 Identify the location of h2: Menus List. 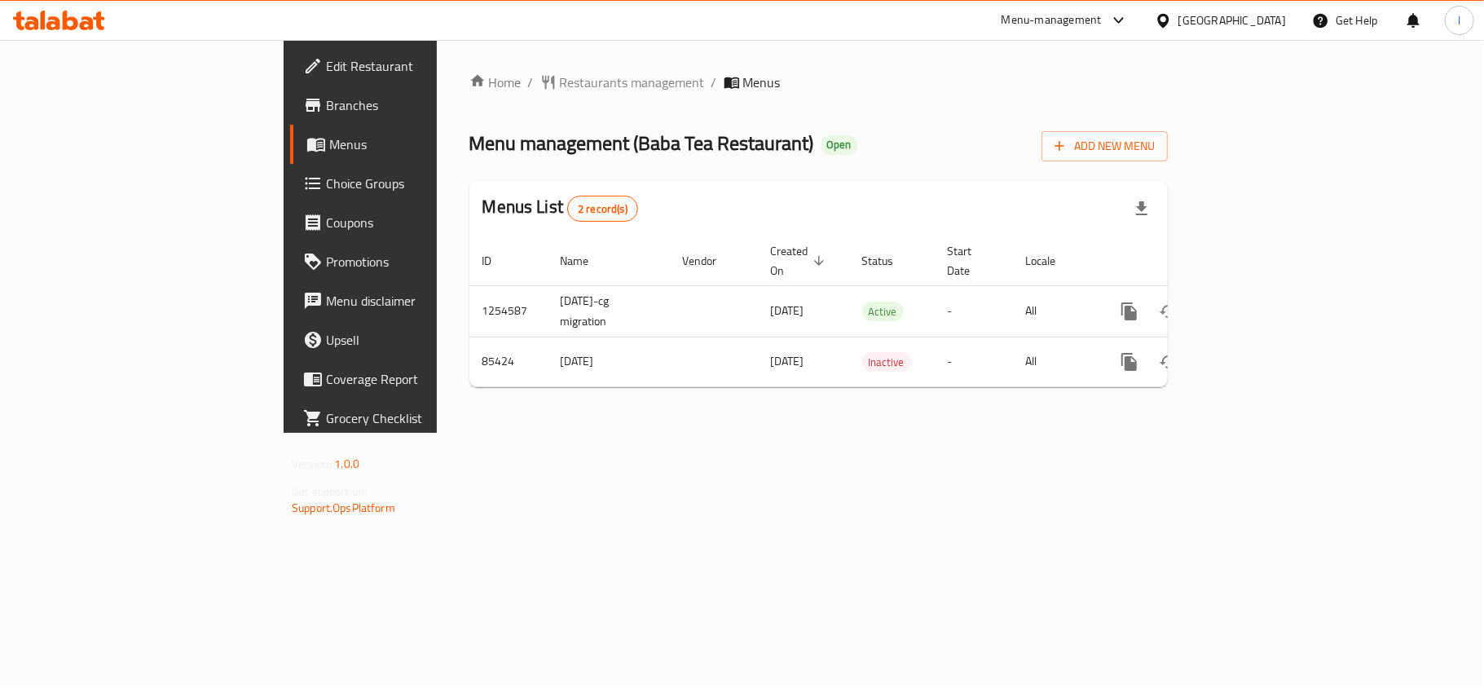
(560, 208).